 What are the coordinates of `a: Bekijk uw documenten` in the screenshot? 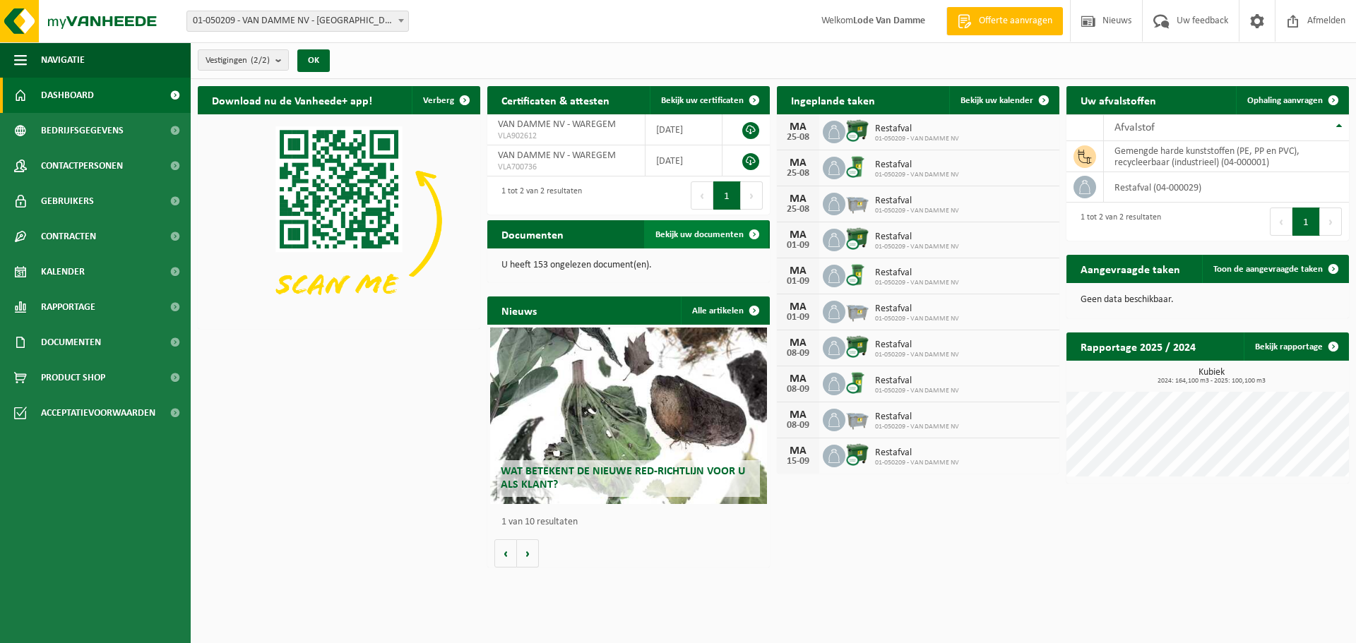 It's located at (706, 234).